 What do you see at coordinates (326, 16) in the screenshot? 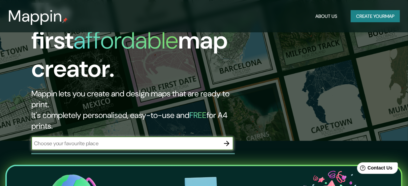
I see `button: About Us` at bounding box center [326, 16].